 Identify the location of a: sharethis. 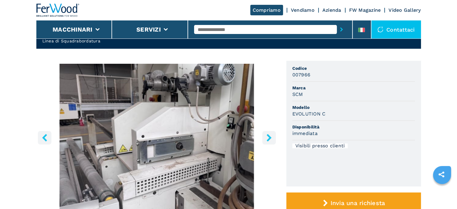
(442, 174).